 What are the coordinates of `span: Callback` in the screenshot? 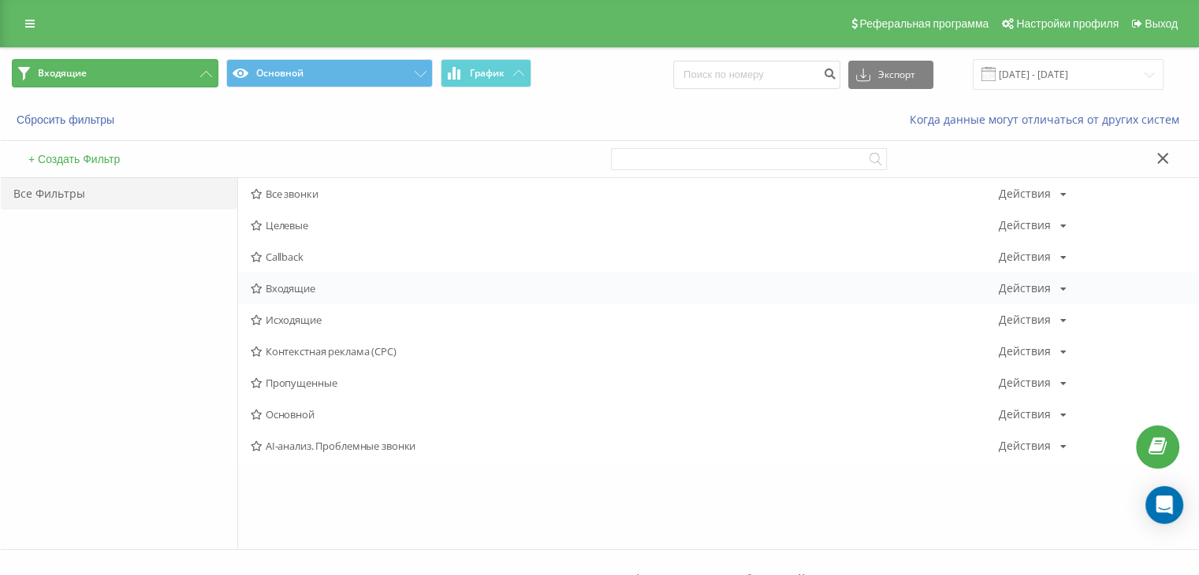 It's located at (624, 257).